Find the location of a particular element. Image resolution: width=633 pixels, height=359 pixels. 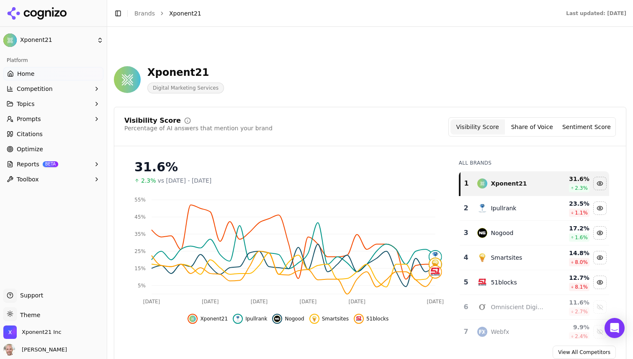

span: BETA is located at coordinates (50, 164).